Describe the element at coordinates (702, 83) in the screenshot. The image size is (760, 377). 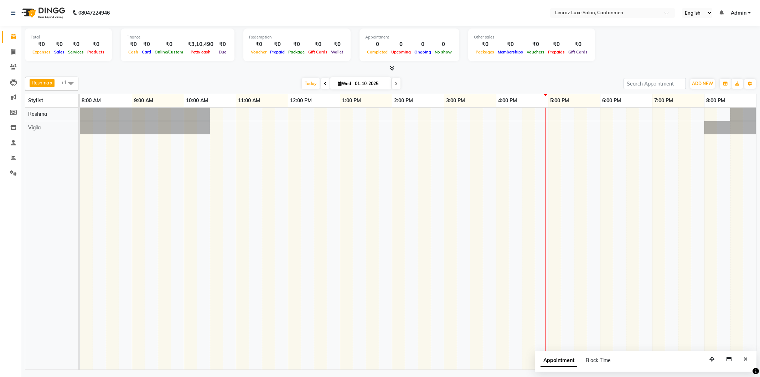
I see `span: ADD NEW` at that location.